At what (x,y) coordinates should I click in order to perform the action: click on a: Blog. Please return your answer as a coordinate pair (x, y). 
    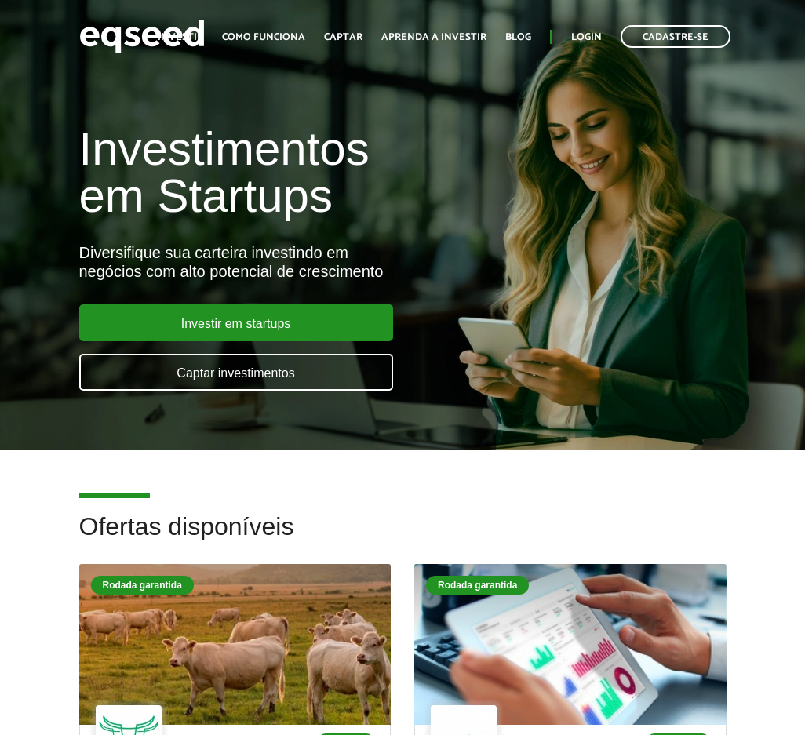
    Looking at the image, I should click on (518, 37).